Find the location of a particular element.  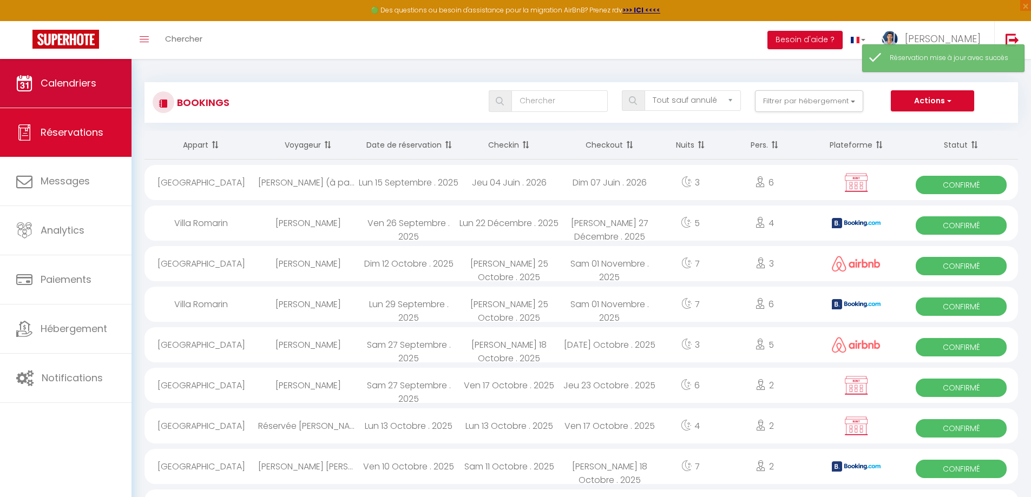

strong: >>> ICI <<<< is located at coordinates (641, 10).